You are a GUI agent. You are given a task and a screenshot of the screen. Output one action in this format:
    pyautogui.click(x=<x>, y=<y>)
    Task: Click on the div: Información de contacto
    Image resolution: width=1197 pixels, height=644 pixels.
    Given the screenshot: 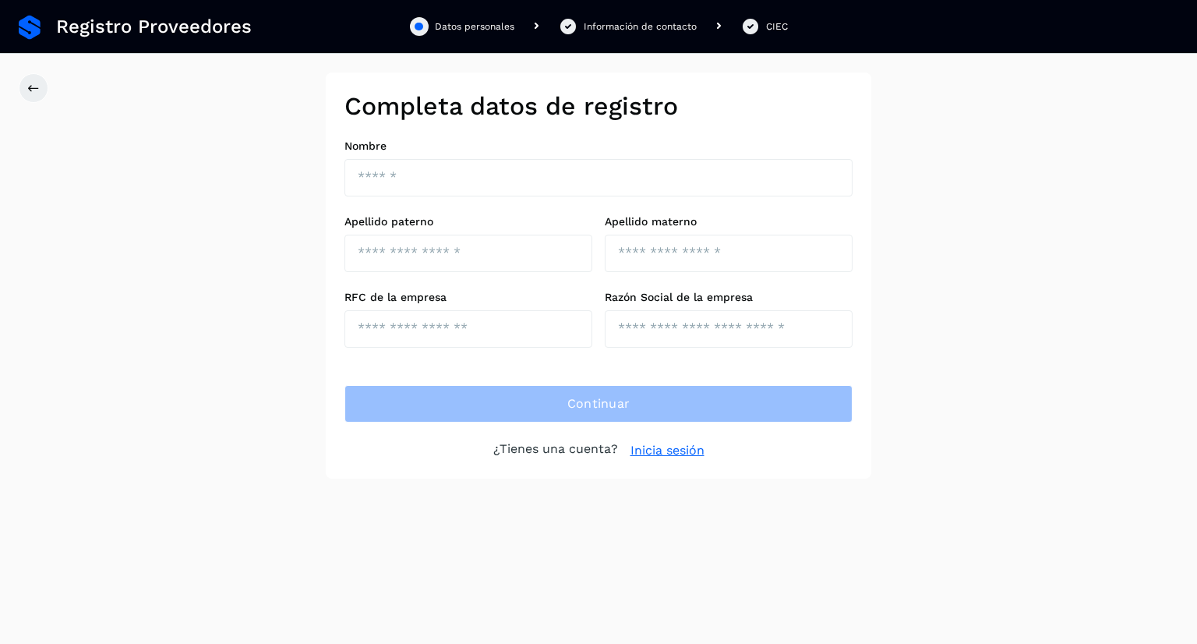 What is the action you would take?
    pyautogui.click(x=640, y=26)
    